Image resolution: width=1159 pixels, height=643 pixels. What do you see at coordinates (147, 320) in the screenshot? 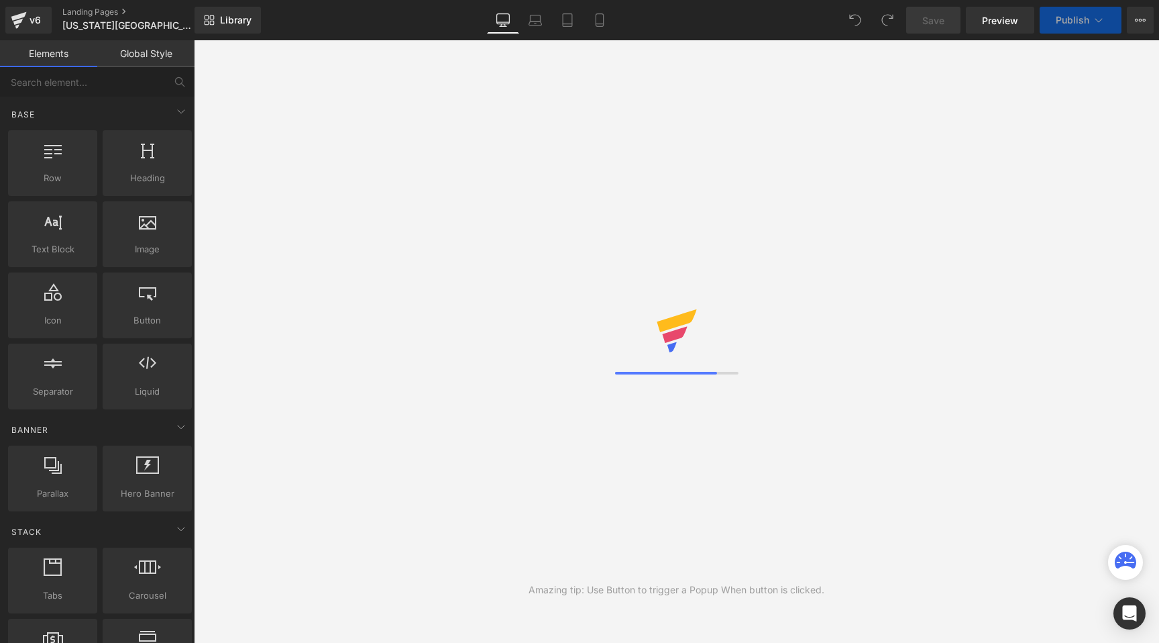
I see `span: Button` at bounding box center [147, 320].